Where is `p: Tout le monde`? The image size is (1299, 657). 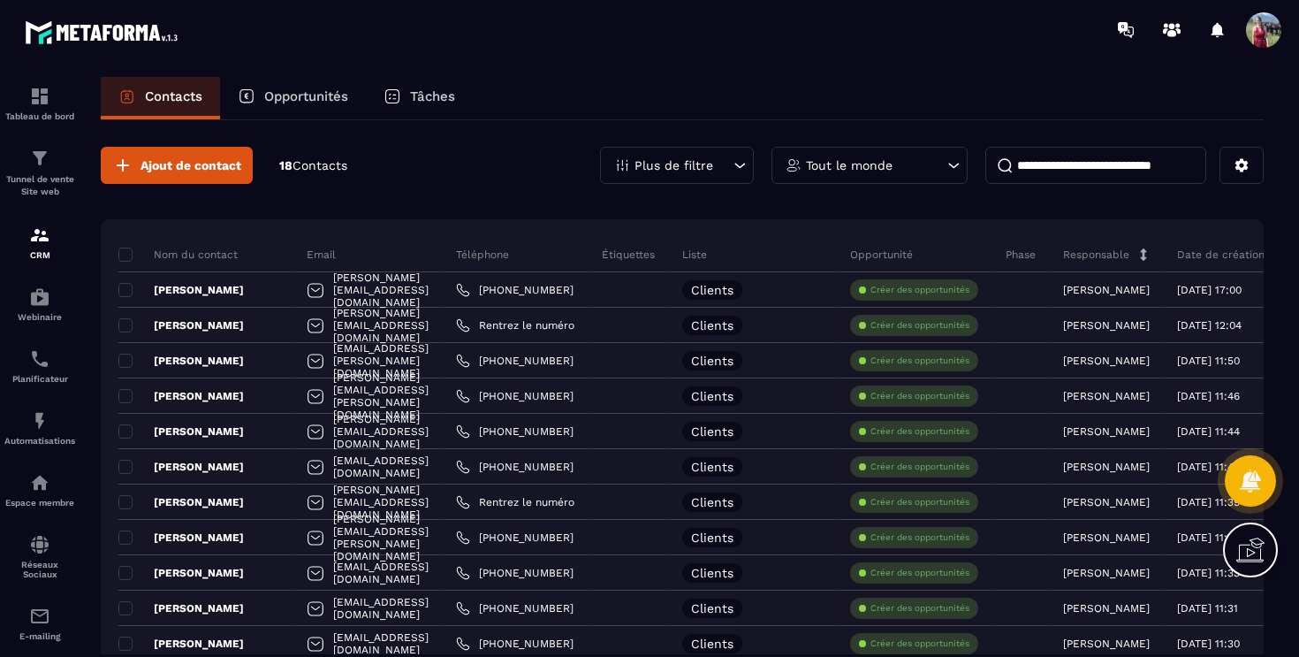
p: Tout le monde is located at coordinates (849, 165).